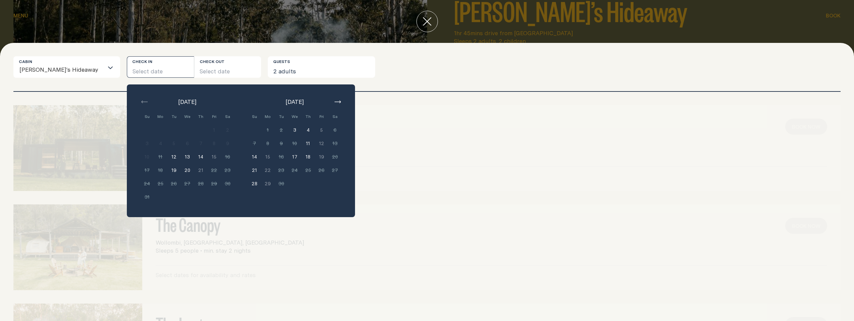 The height and width of the screenshot is (321, 854). Describe the element at coordinates (67, 67) in the screenshot. I see `div: Search for option` at that location.